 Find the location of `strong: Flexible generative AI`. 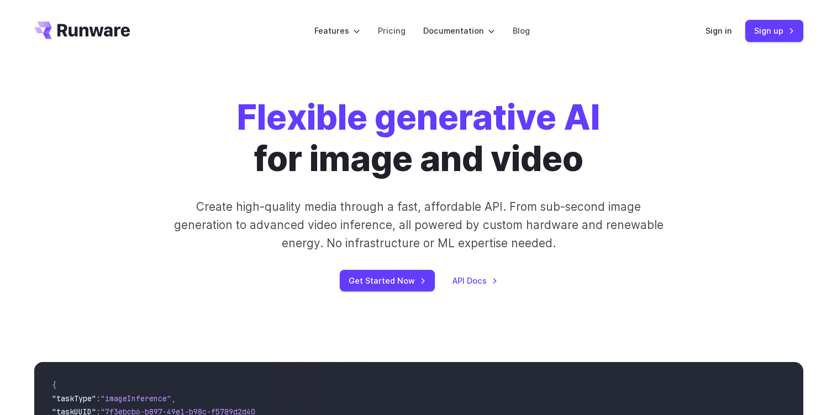

strong: Flexible generative AI is located at coordinates (418, 117).